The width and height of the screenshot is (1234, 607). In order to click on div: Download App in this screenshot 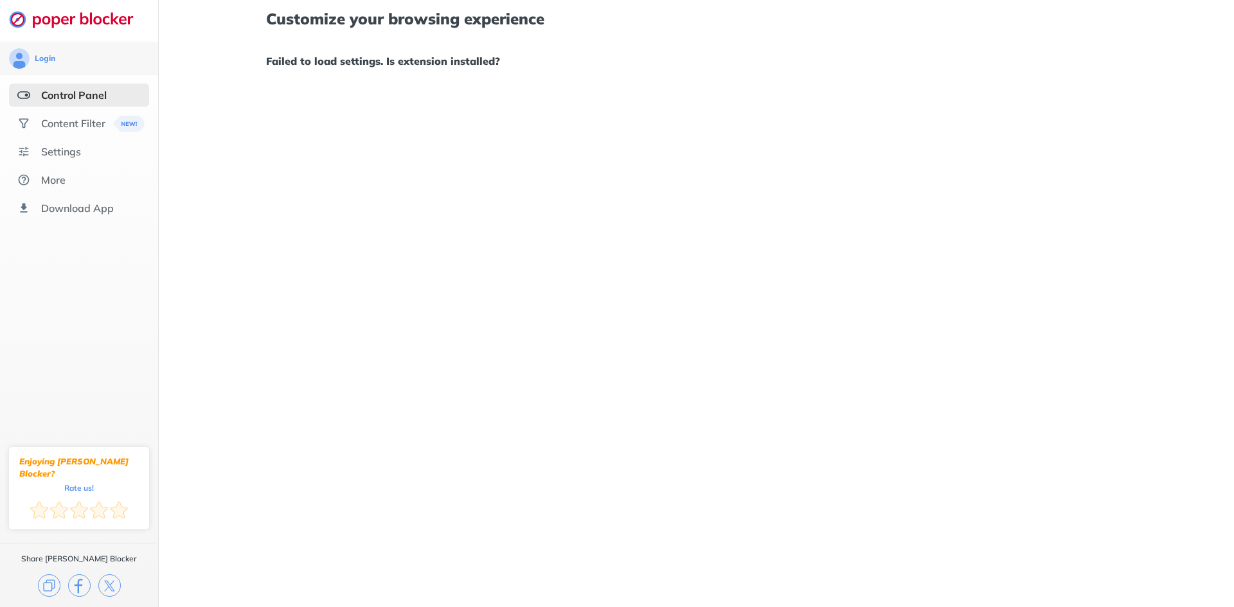, I will do `click(77, 208)`.